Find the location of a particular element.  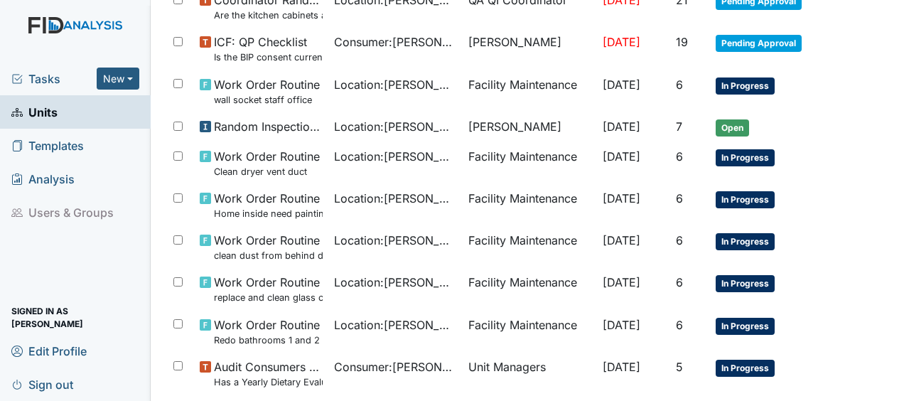

span: Templates is located at coordinates (48, 145).